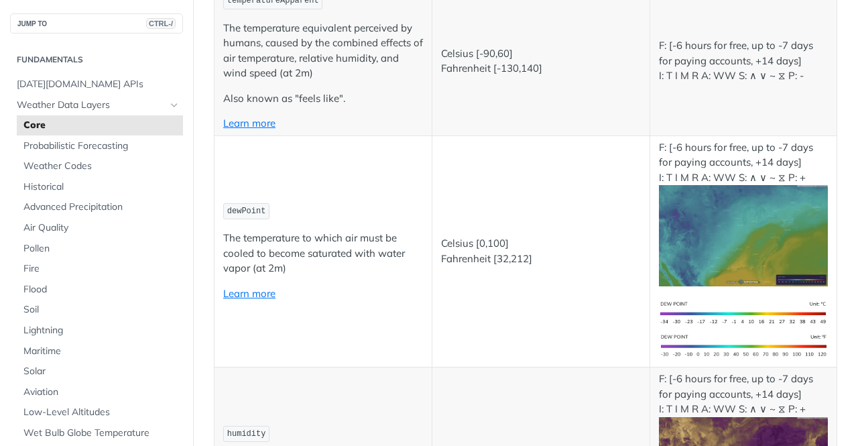 Image resolution: width=858 pixels, height=446 pixels. Describe the element at coordinates (744, 347) in the screenshot. I see `img: dewpoint-us` at that location.